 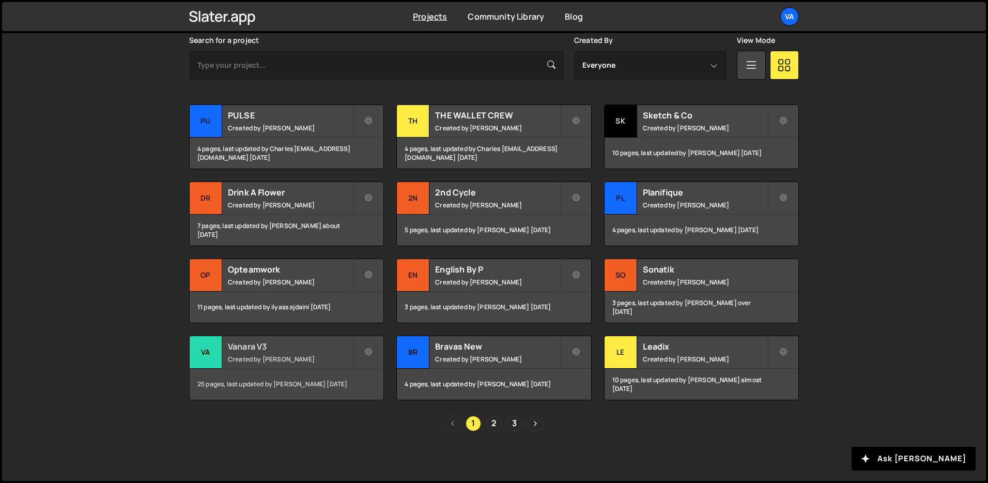 What do you see at coordinates (705, 192) in the screenshot?
I see `h2: Planifique` at bounding box center [705, 192].